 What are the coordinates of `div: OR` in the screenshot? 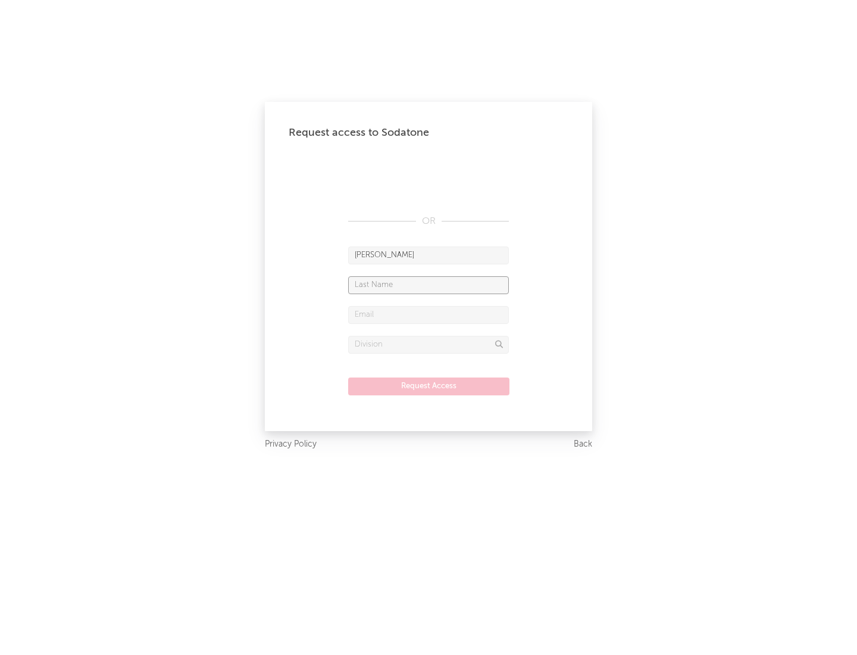 It's located at (429, 221).